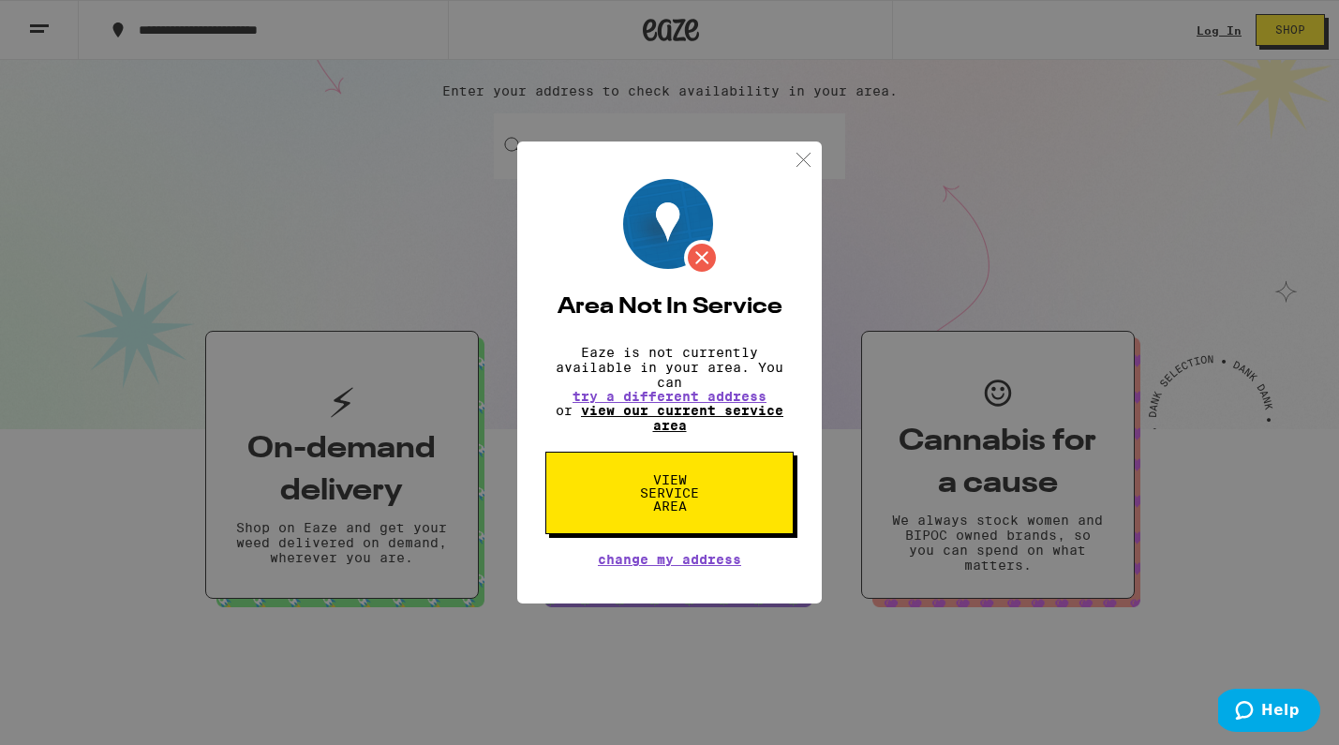 Image resolution: width=1339 pixels, height=745 pixels. Describe the element at coordinates (669, 389) in the screenshot. I see `p: Eaze is not currently available in your area. You can or` at that location.